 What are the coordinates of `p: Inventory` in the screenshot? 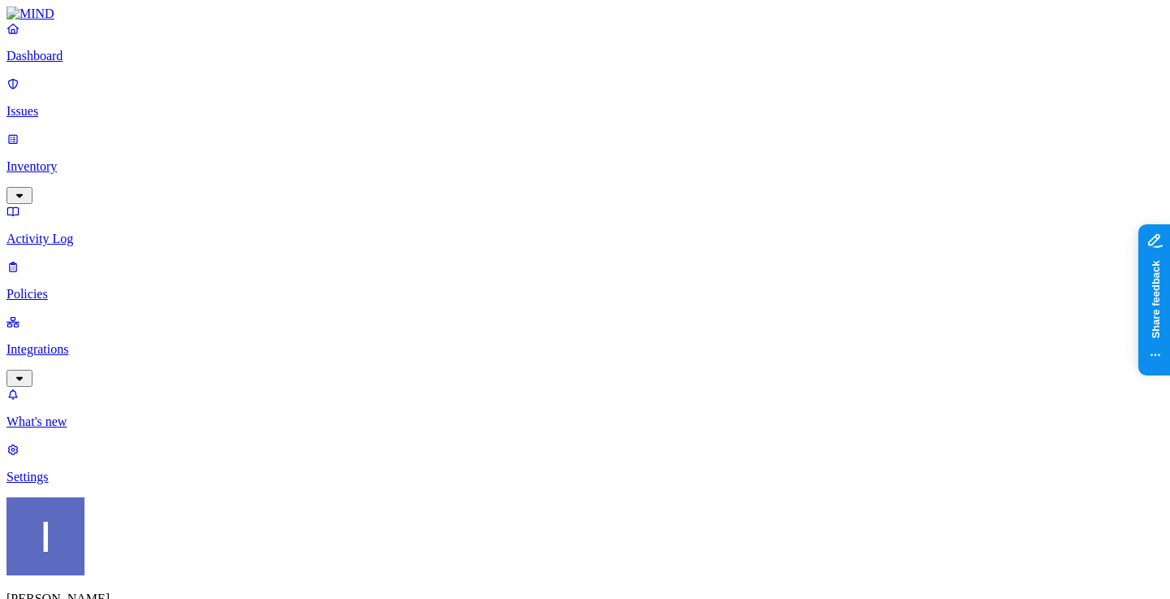 It's located at (585, 167).